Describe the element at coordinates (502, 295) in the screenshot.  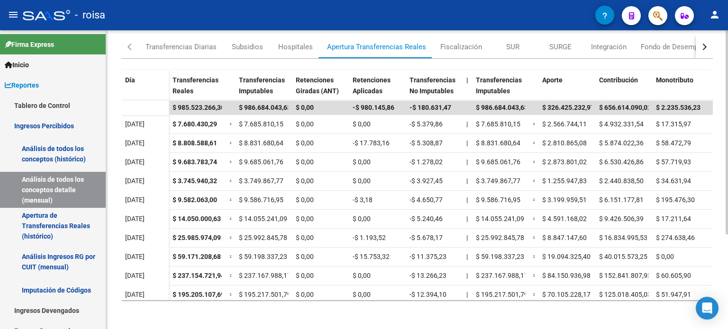
I see `span: $ 195.217.501,79` at that location.